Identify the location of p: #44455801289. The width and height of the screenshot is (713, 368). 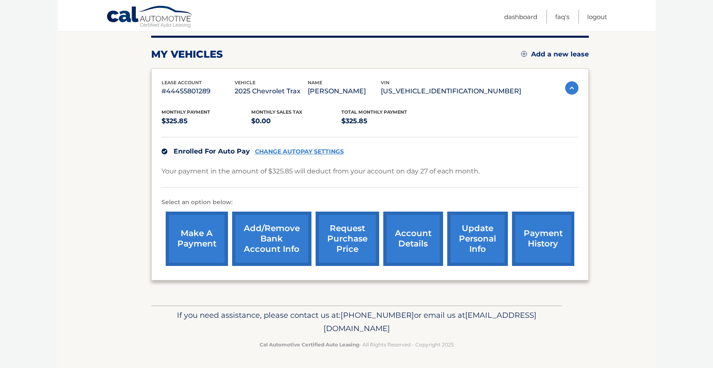
(198, 91).